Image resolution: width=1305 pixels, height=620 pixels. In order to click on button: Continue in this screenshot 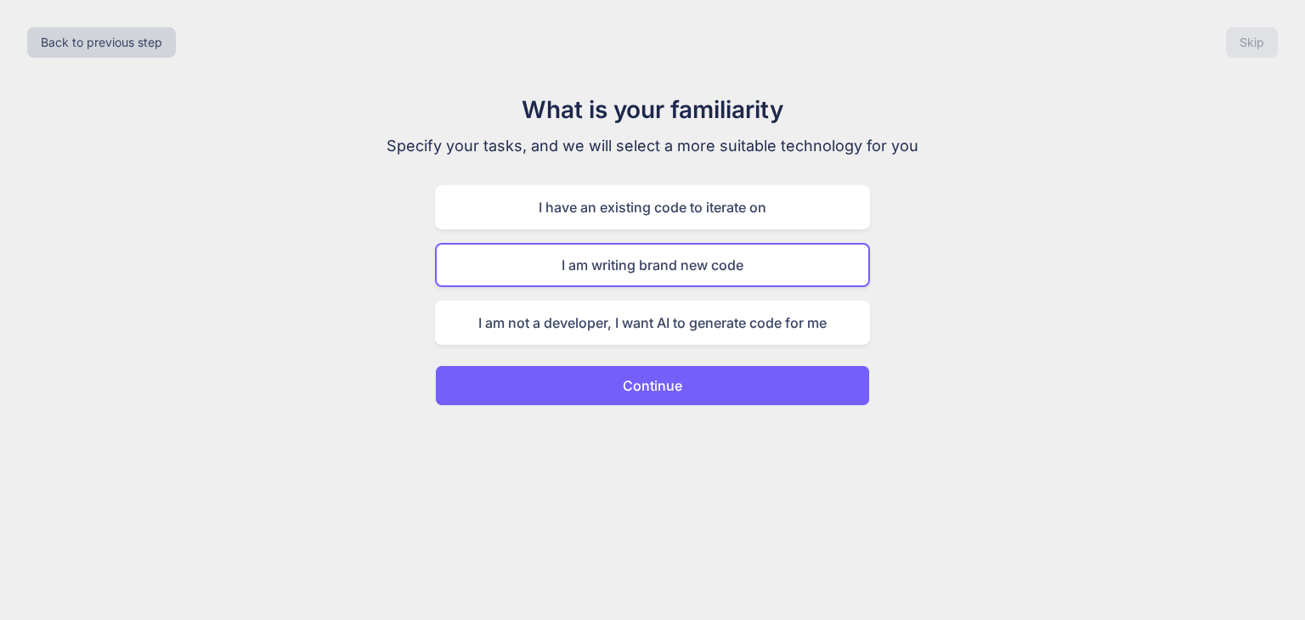, I will do `click(653, 386)`.